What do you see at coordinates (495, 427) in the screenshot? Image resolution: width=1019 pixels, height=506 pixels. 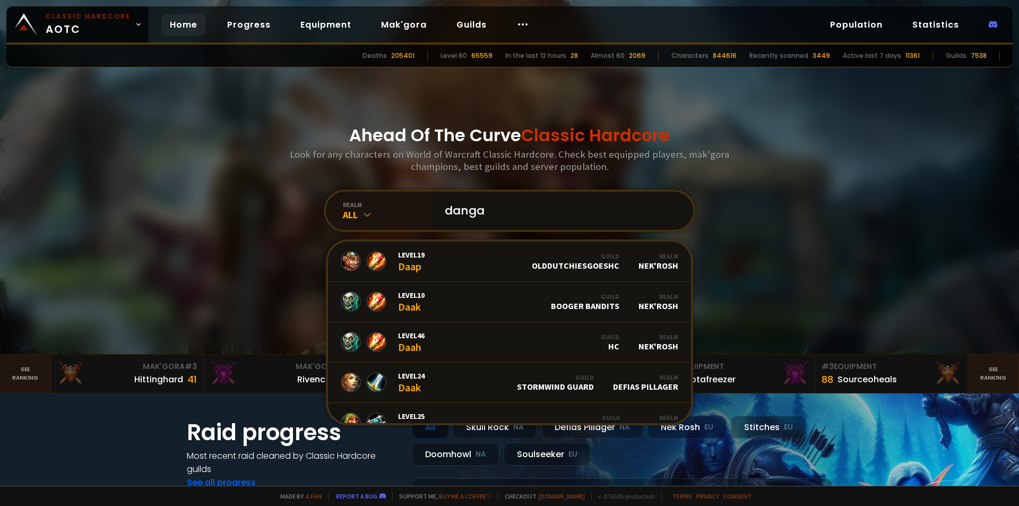 I see `div: Skull Rock` at bounding box center [495, 427].